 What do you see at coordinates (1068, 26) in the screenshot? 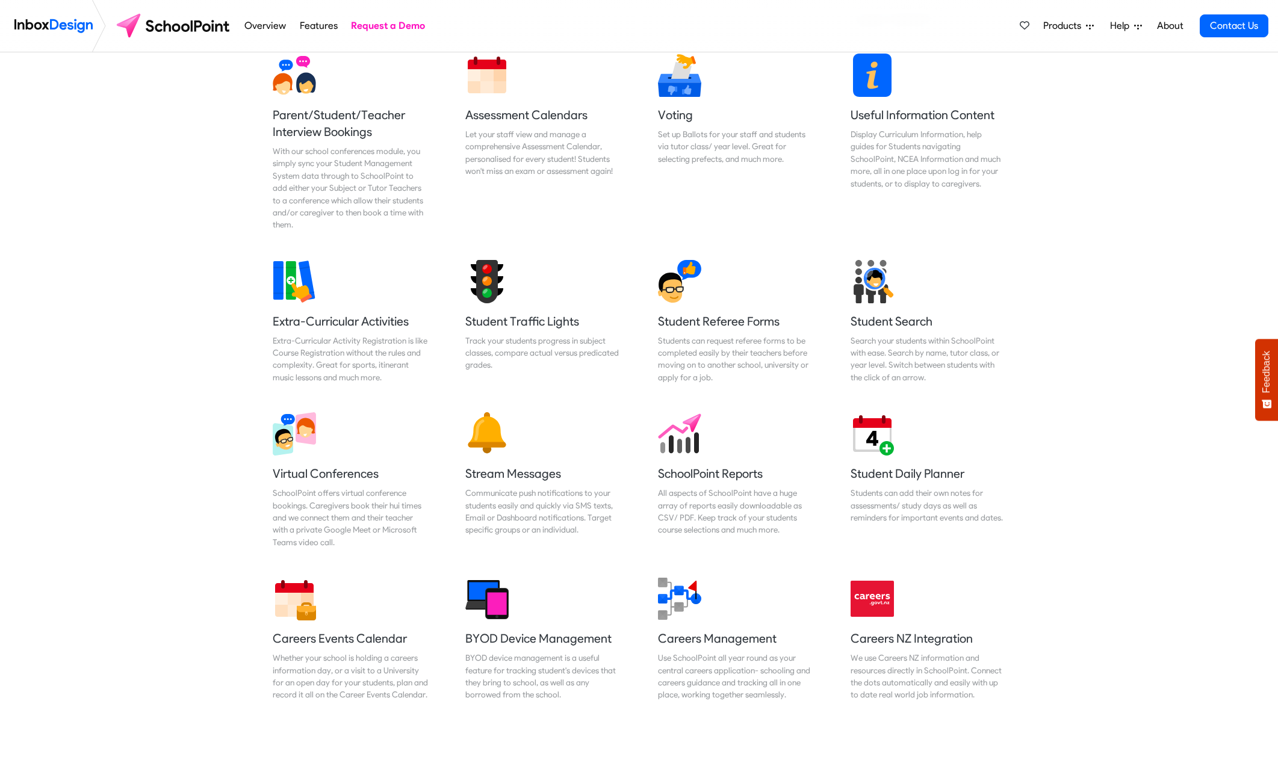
I see `a: Products` at bounding box center [1068, 26].